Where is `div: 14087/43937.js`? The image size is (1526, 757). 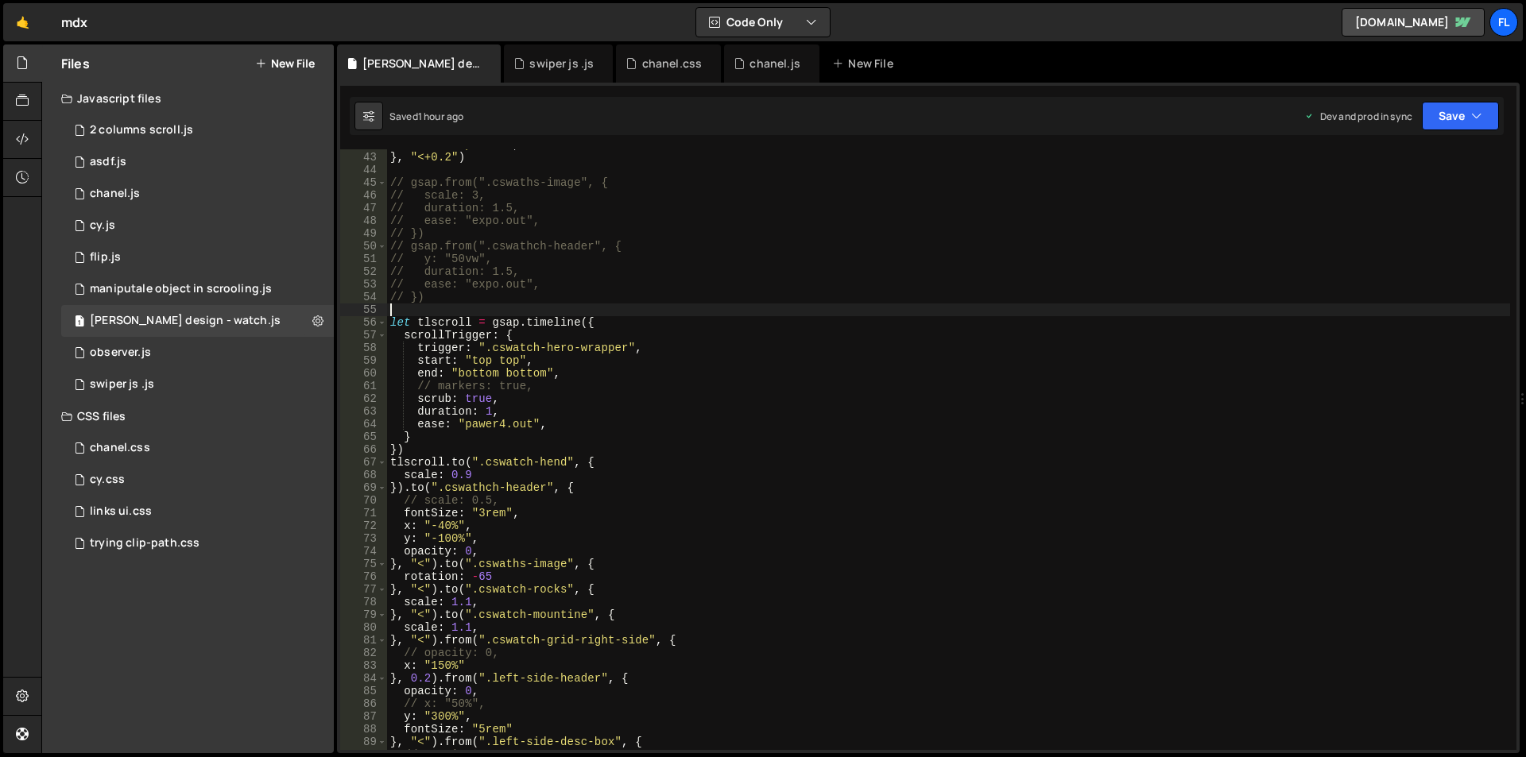 div: 14087/43937.js is located at coordinates (197, 162).